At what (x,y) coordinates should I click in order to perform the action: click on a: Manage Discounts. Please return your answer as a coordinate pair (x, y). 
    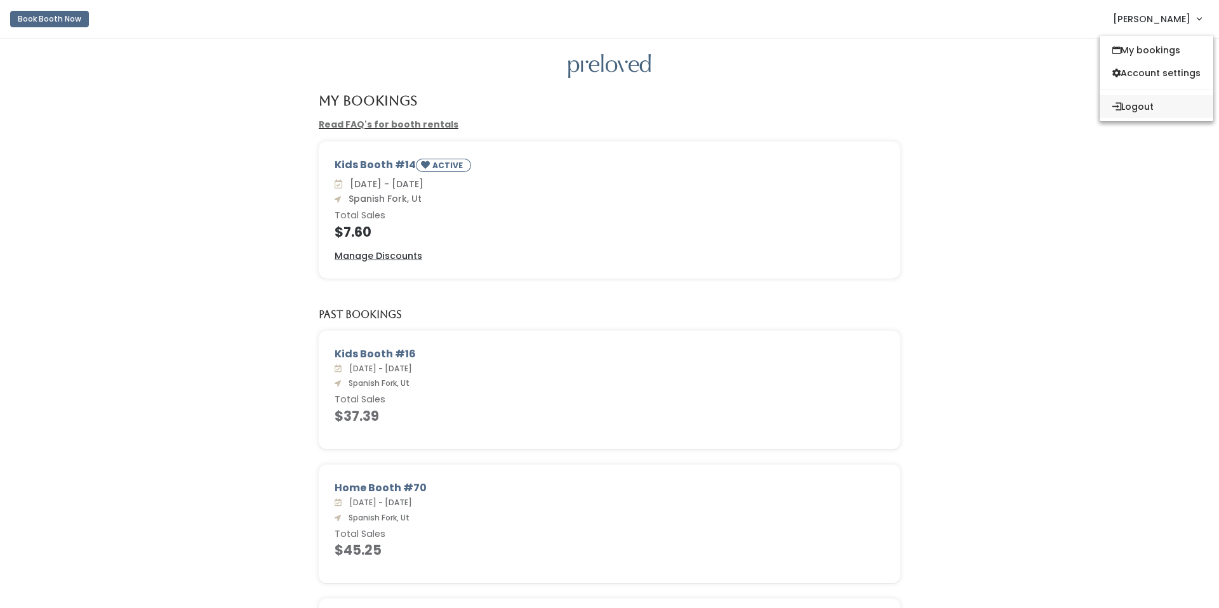
    Looking at the image, I should click on (378, 256).